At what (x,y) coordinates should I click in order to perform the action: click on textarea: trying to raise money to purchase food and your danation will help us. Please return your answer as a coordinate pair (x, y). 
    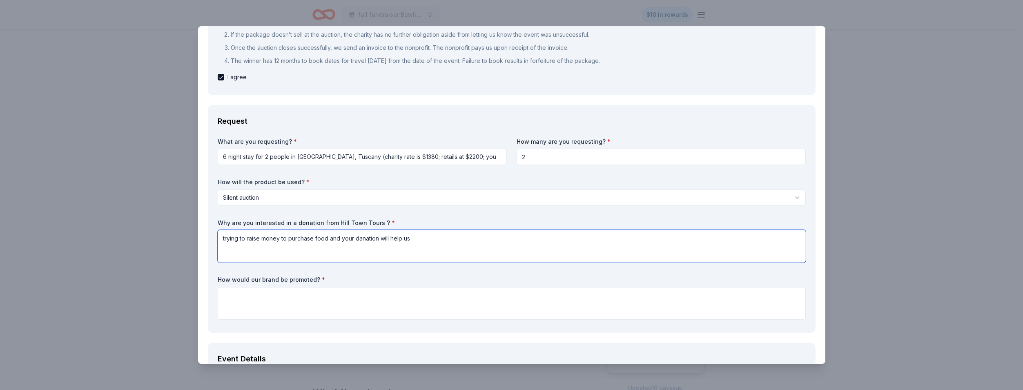
    Looking at the image, I should click on (512, 246).